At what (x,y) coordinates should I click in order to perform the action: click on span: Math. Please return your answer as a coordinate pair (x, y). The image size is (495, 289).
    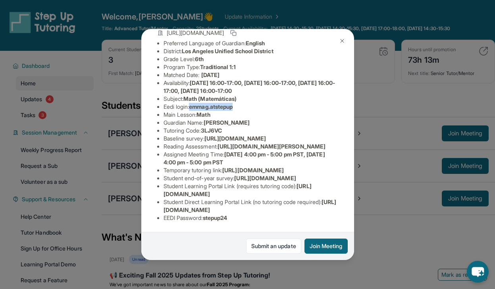
    Looking at the image, I should click on (203, 114).